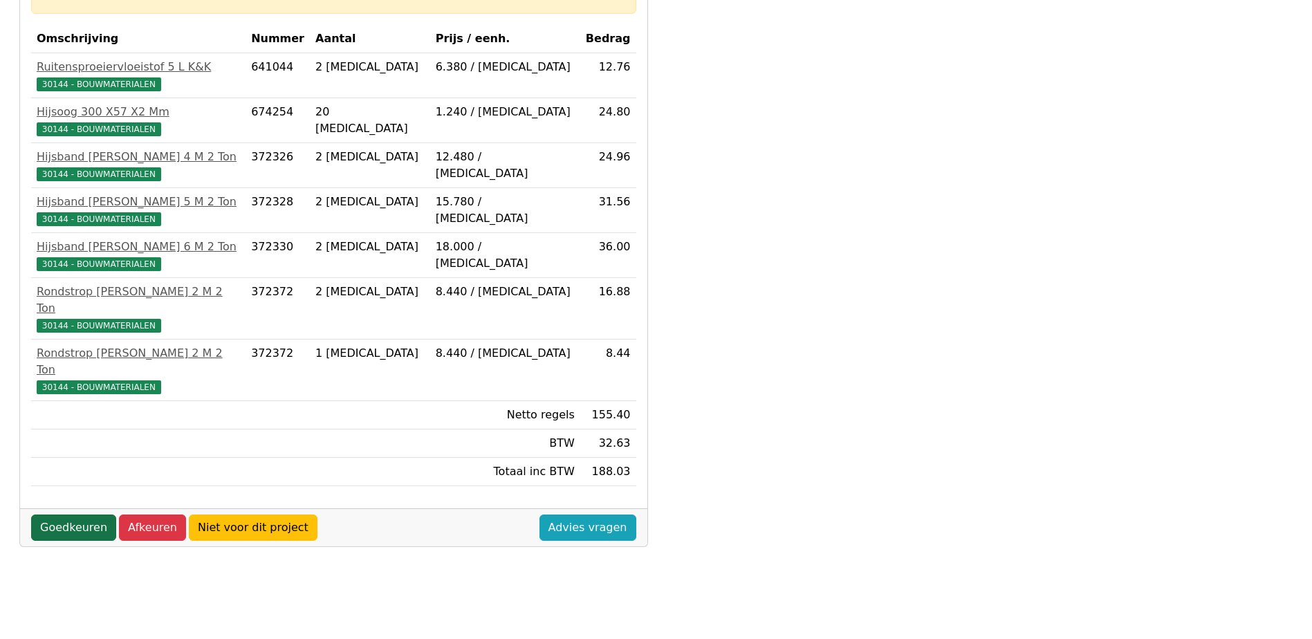 Image resolution: width=1312 pixels, height=639 pixels. I want to click on th: Omschrijving, so click(138, 39).